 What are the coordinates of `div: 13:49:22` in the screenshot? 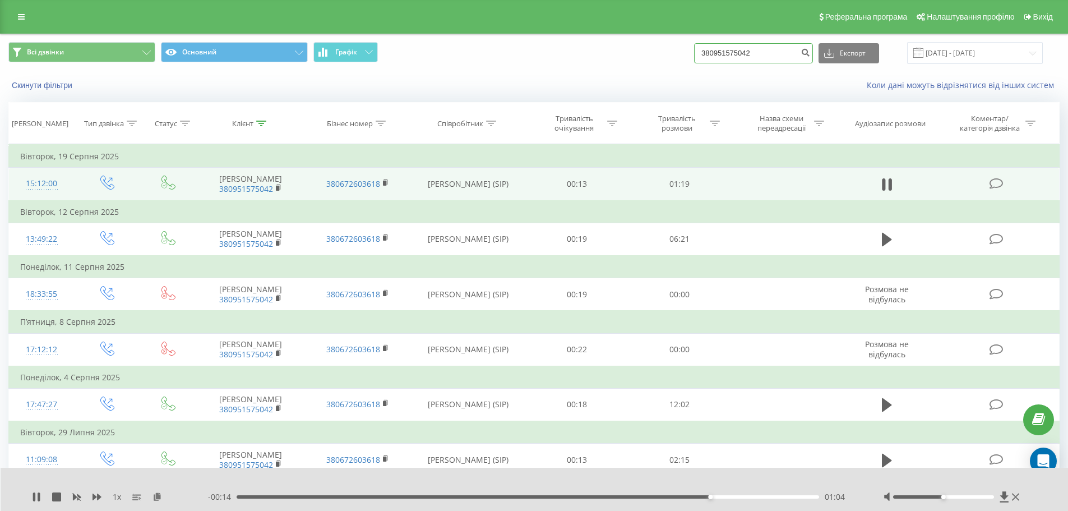 It's located at (41, 239).